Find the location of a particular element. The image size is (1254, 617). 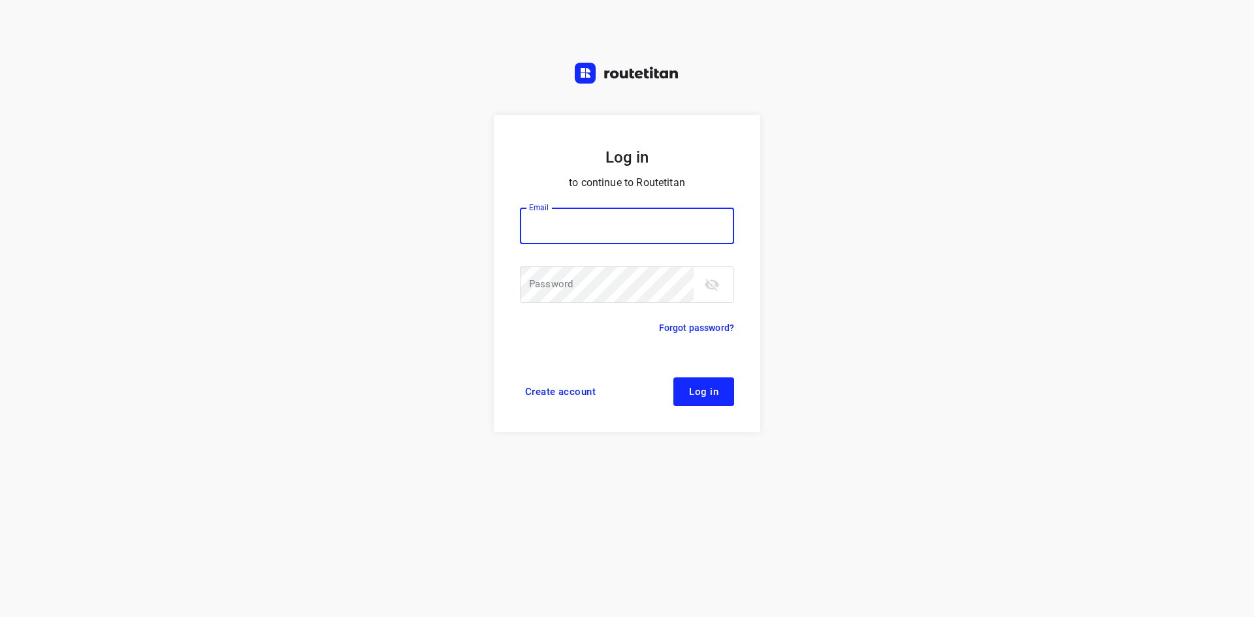

a: Create account is located at coordinates (560, 392).